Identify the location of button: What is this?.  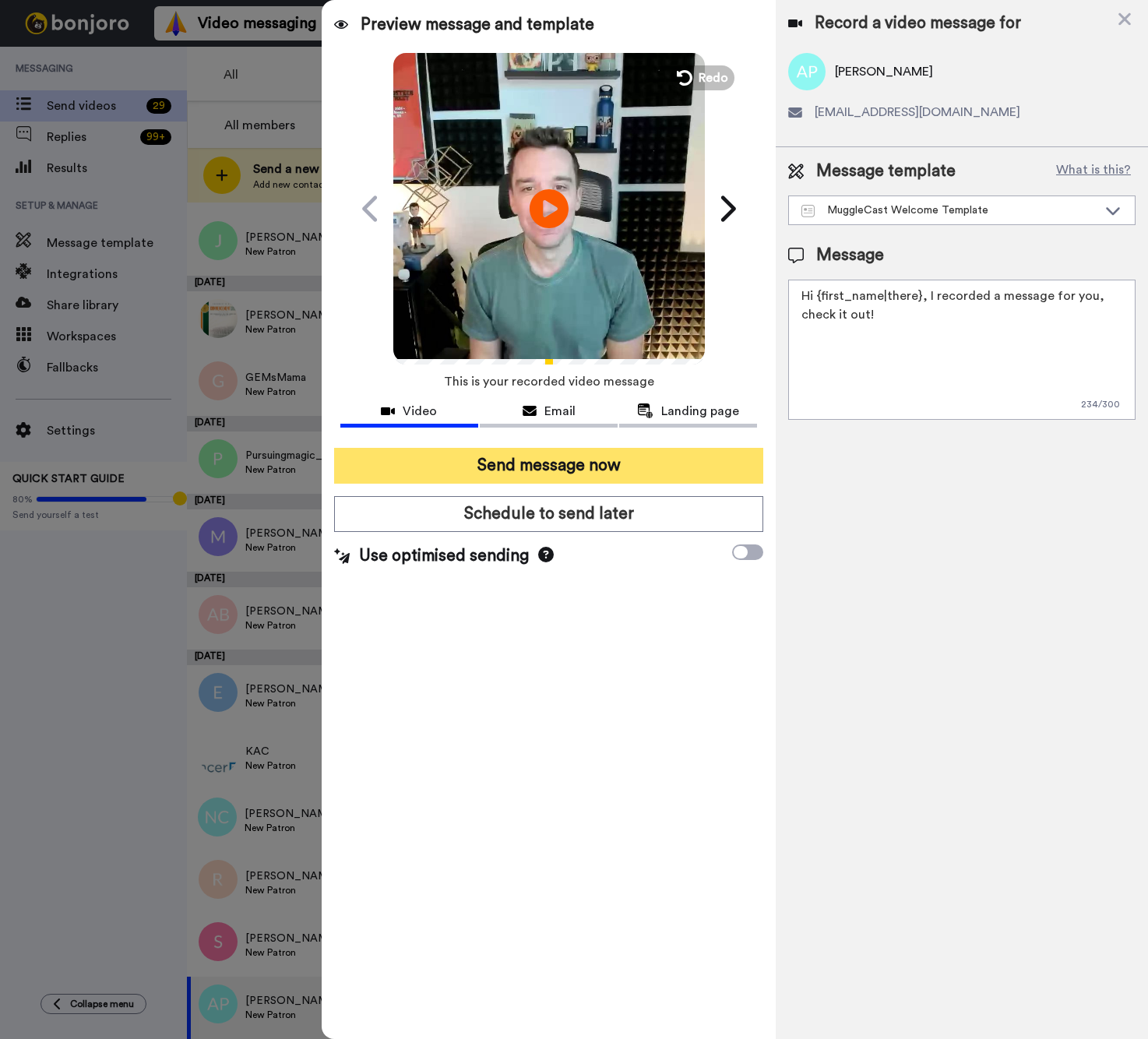
(1093, 172).